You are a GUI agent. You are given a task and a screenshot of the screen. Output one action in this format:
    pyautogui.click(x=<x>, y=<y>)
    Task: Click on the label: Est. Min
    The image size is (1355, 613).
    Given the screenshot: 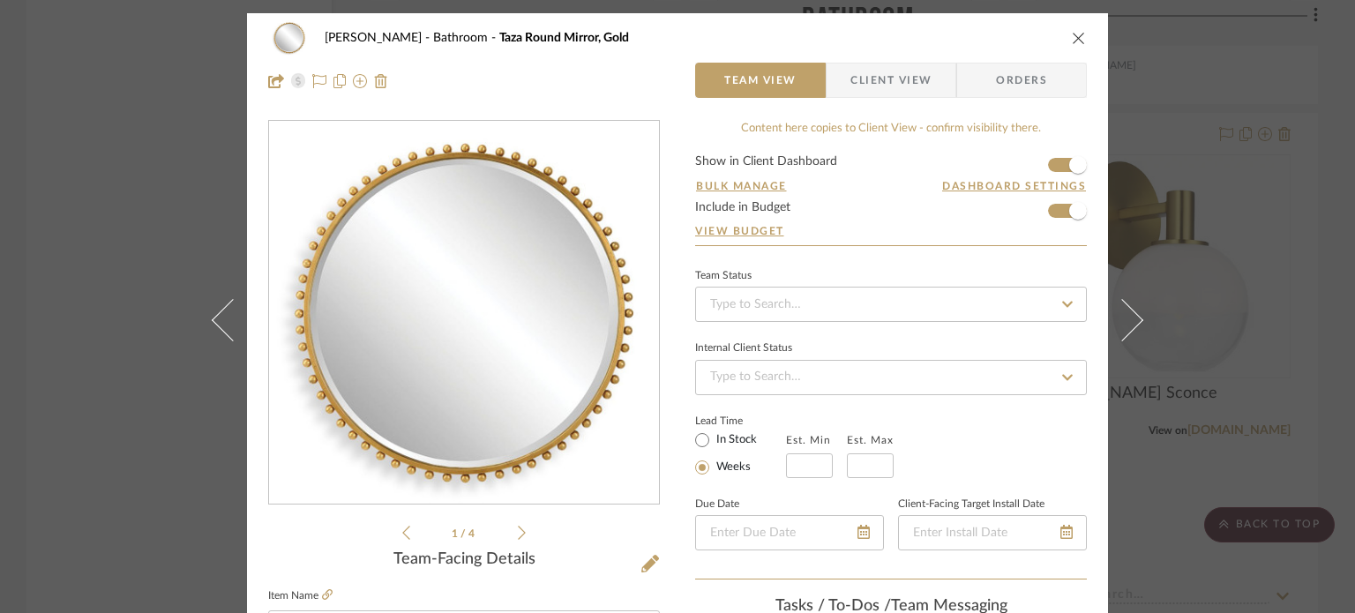 What is the action you would take?
    pyautogui.click(x=808, y=440)
    